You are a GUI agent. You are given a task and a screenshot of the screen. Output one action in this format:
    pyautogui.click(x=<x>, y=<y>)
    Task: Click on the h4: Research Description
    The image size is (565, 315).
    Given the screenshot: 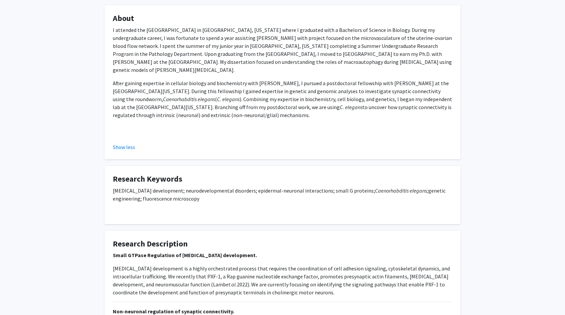 What is the action you would take?
    pyautogui.click(x=282, y=244)
    